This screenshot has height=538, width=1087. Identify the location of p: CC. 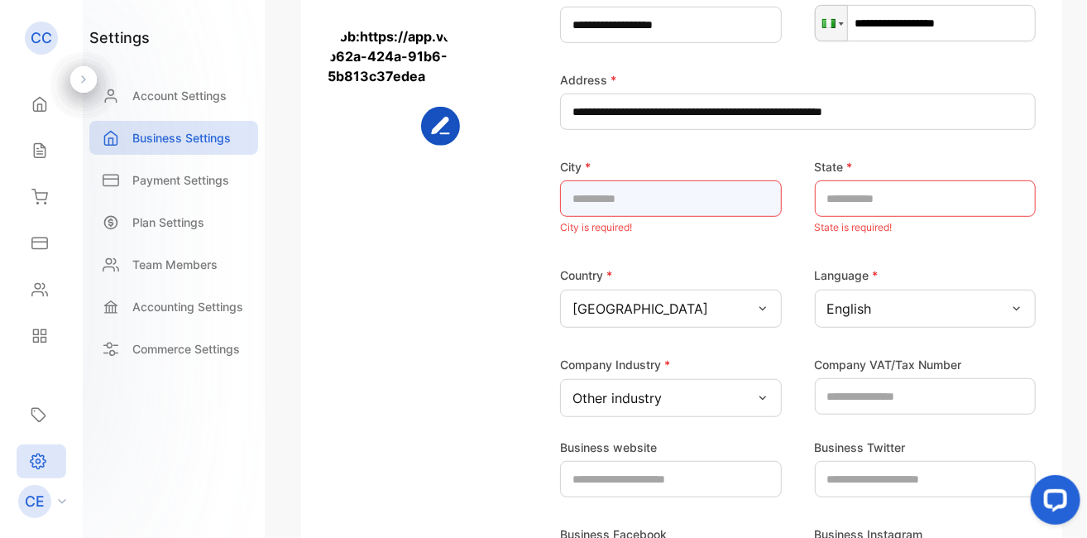
(41, 38).